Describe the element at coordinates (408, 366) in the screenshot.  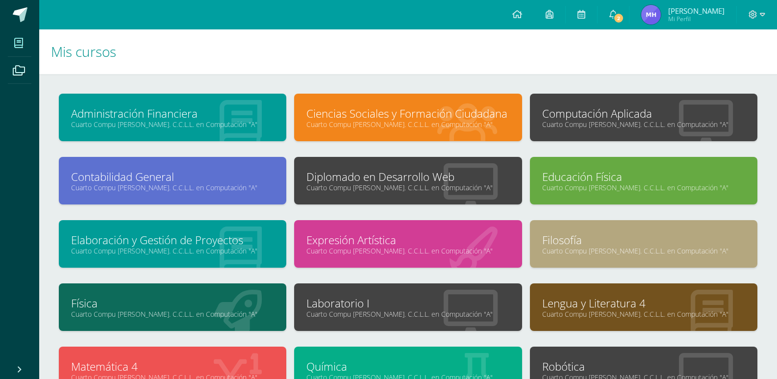
I see `a: Química` at that location.